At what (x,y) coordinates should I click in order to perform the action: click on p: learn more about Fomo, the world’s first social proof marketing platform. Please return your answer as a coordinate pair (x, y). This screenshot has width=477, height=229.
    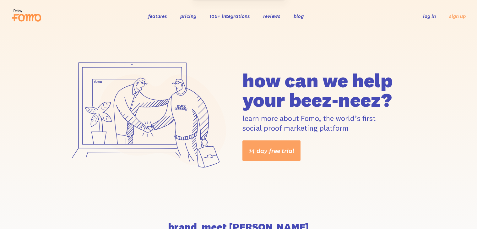
    Looking at the image, I should click on (328, 123).